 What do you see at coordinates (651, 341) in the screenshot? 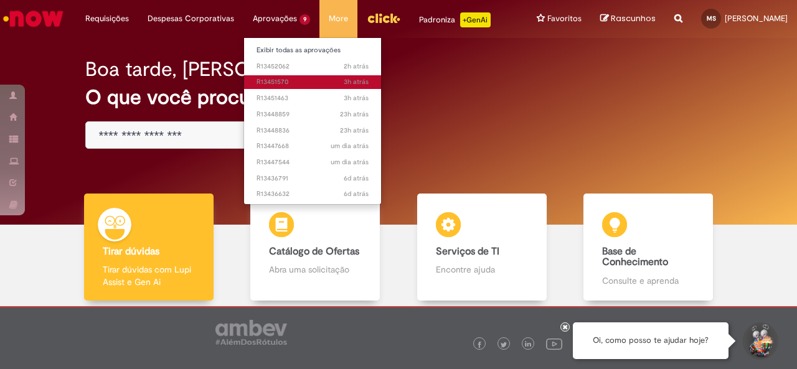
I see `div: Oi, como posso te ajudar hoje?` at bounding box center [651, 341].